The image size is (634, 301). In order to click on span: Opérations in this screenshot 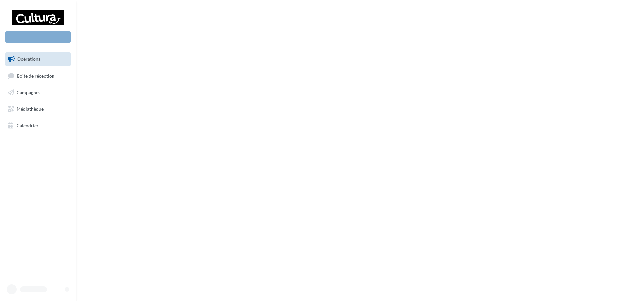, I will do `click(29, 59)`.